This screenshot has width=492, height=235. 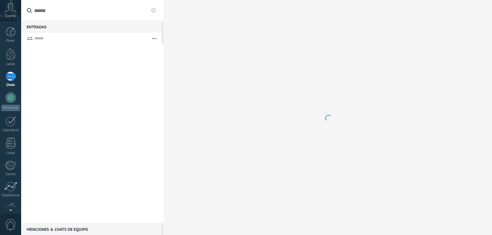 What do you see at coordinates (154, 38) in the screenshot?
I see `button: Más` at bounding box center [154, 38].